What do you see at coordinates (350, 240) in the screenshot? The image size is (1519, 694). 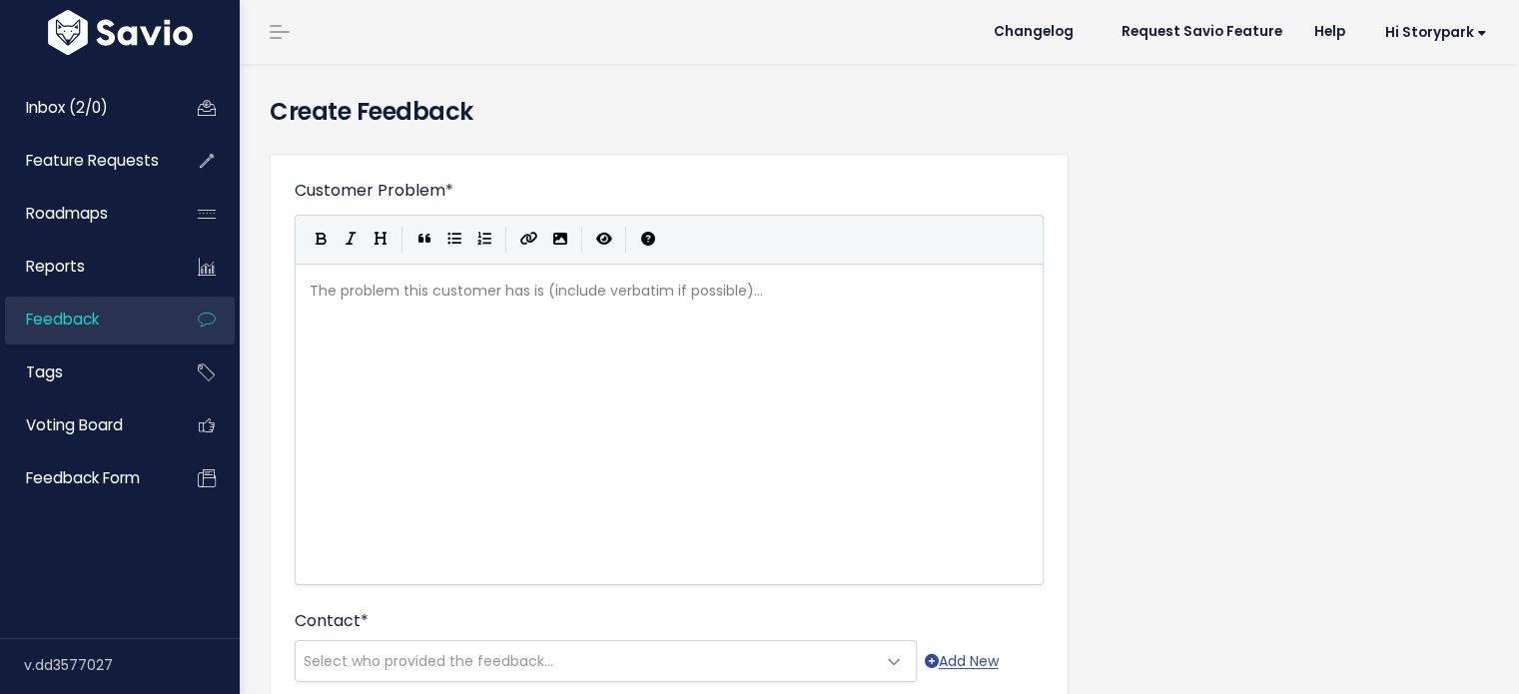 I see `button: Italic` at bounding box center [350, 240].